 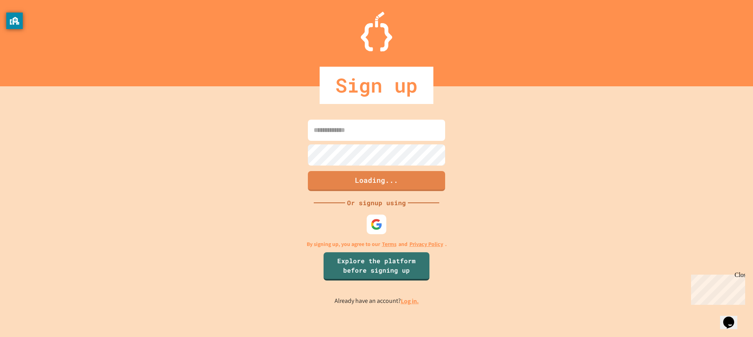 What do you see at coordinates (389, 244) in the screenshot?
I see `a: Terms` at bounding box center [389, 244].